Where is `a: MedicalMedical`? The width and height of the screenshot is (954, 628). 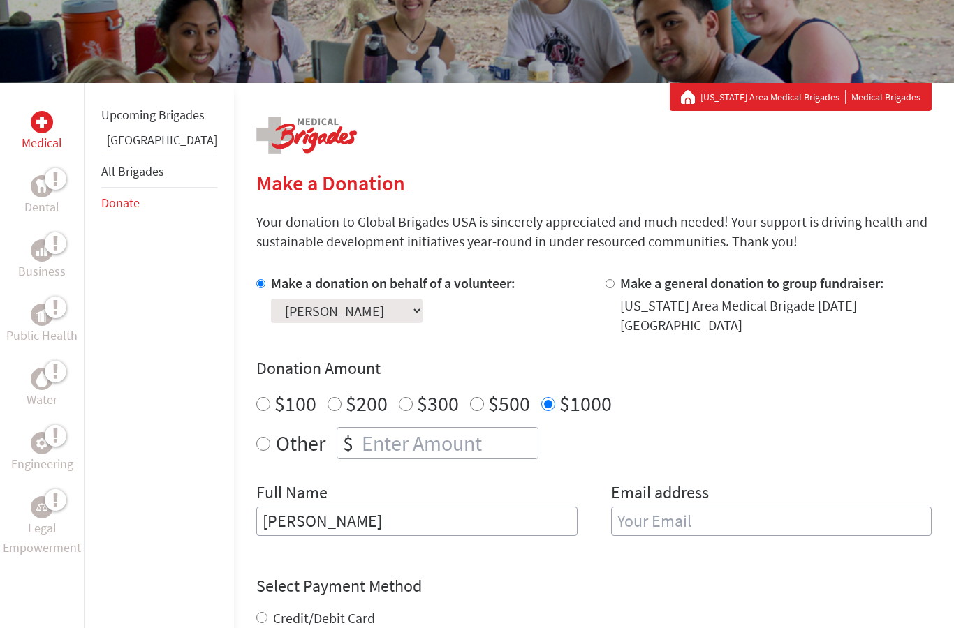 a: MedicalMedical is located at coordinates (42, 132).